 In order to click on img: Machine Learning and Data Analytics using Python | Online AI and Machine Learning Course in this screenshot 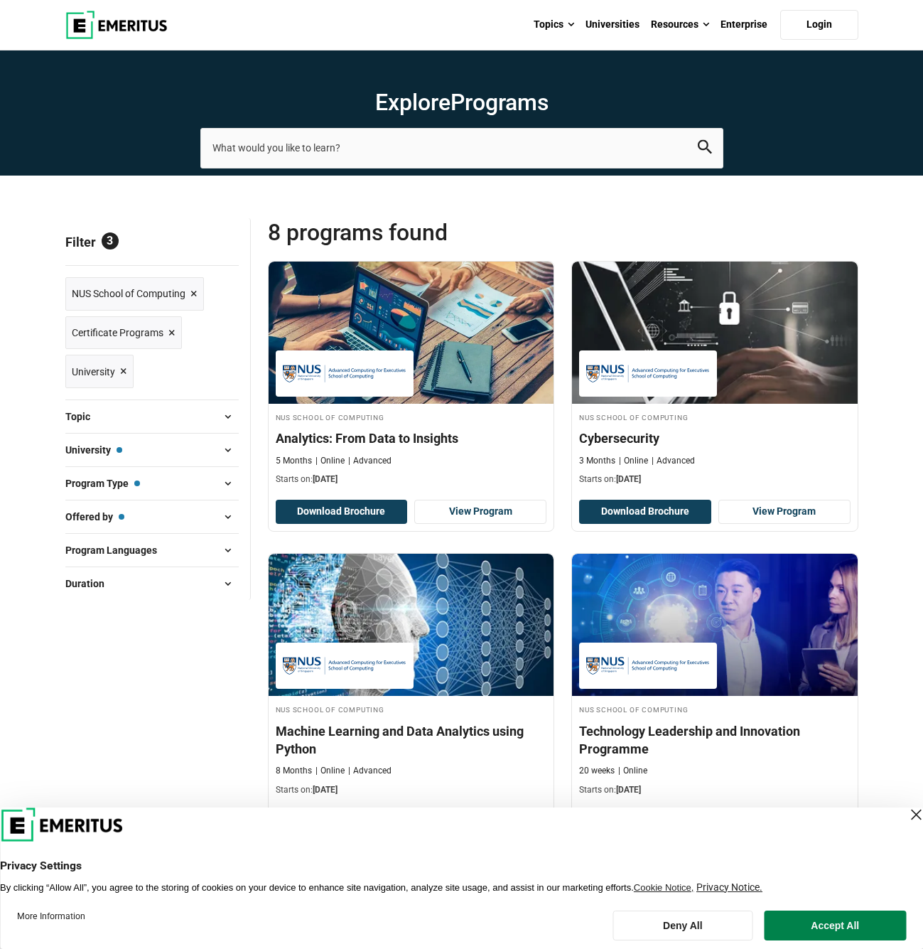, I will do `click(411, 625)`.